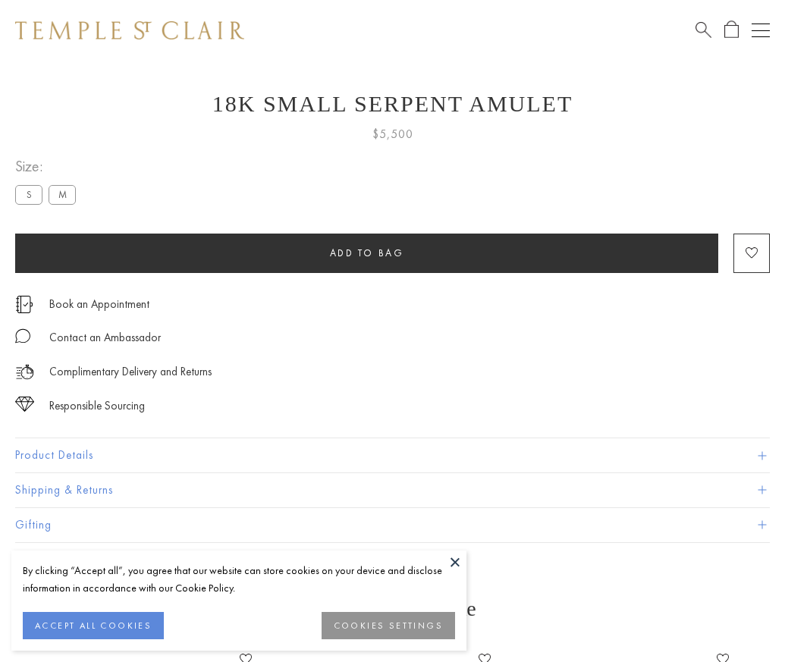 This screenshot has width=785, height=662. What do you see at coordinates (24, 404) in the screenshot?
I see `img: icon_sourcing.svg` at bounding box center [24, 404].